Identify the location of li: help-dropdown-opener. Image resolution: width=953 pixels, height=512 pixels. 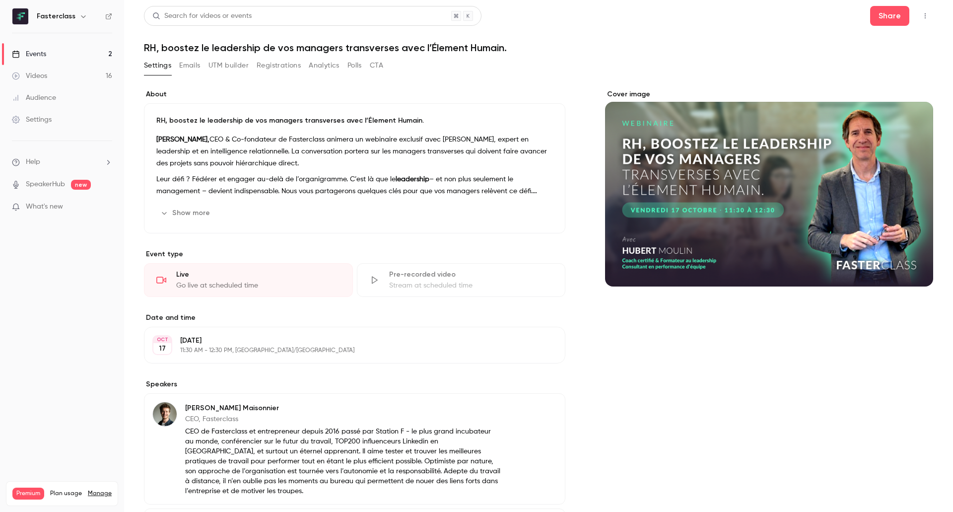
(62, 162).